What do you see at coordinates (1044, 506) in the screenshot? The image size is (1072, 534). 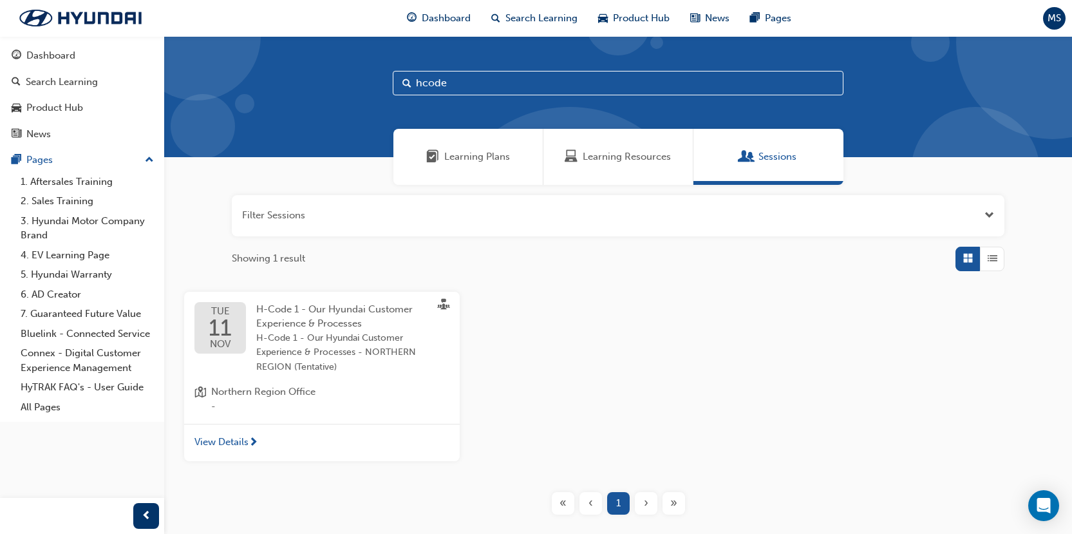 I see `div: Open Intercom Messenger` at bounding box center [1044, 506].